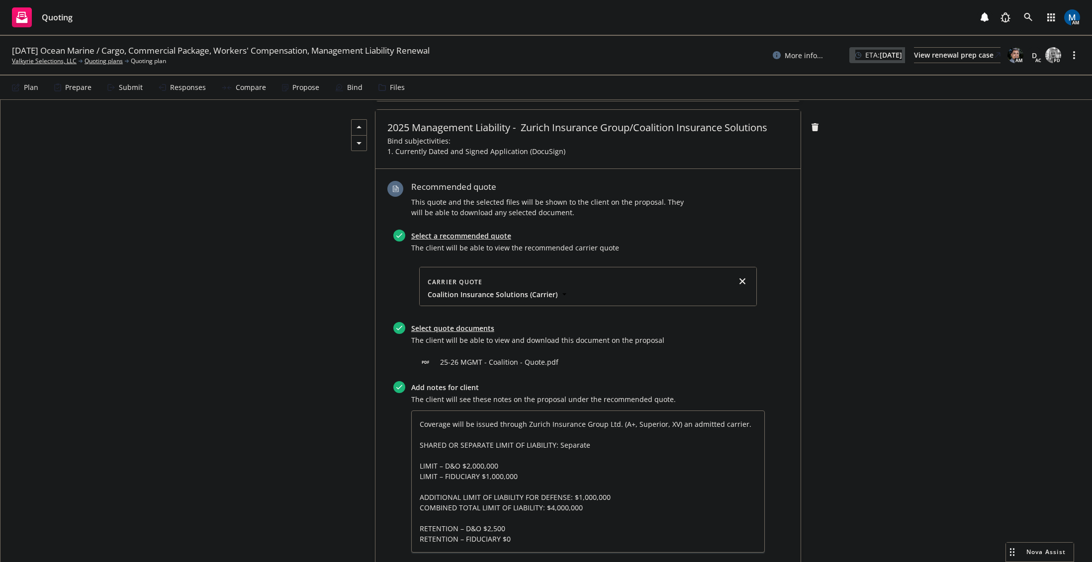 The width and height of the screenshot is (1092, 562). I want to click on a: Quoting plans, so click(103, 61).